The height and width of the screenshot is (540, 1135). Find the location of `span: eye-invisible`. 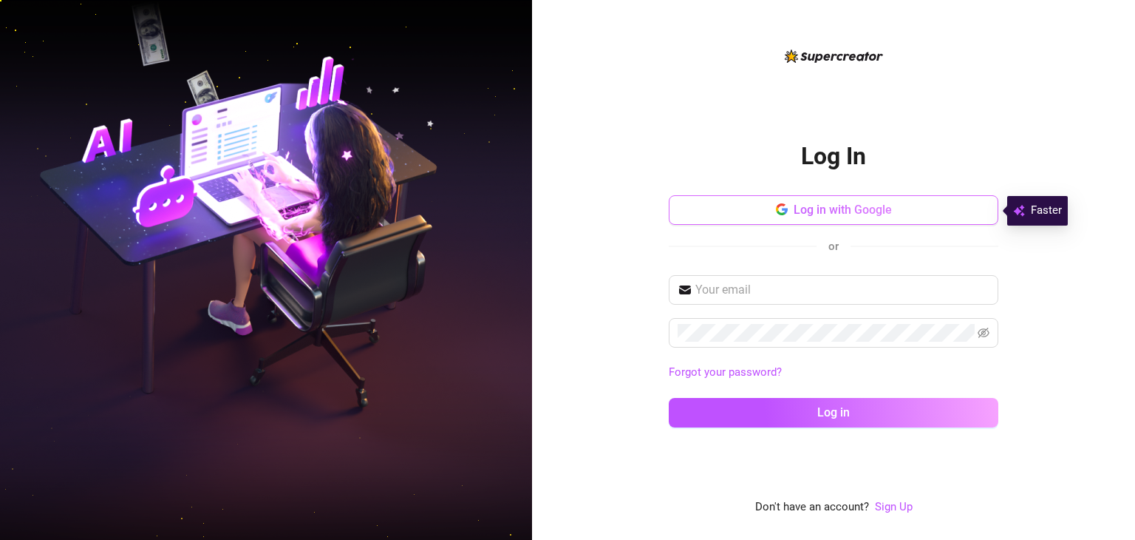

span: eye-invisible is located at coordinates (984, 333).